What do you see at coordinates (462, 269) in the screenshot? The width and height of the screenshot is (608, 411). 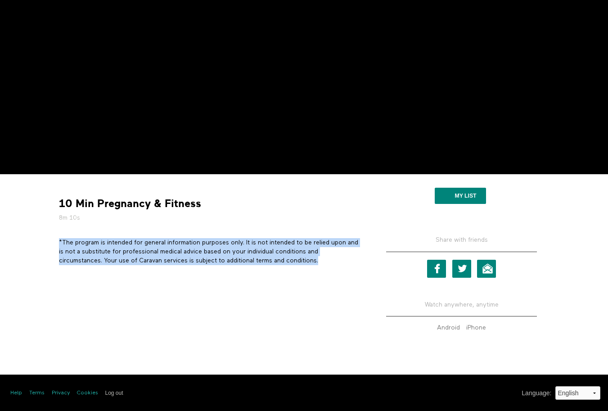 I see `a: Twitter` at bounding box center [462, 269].